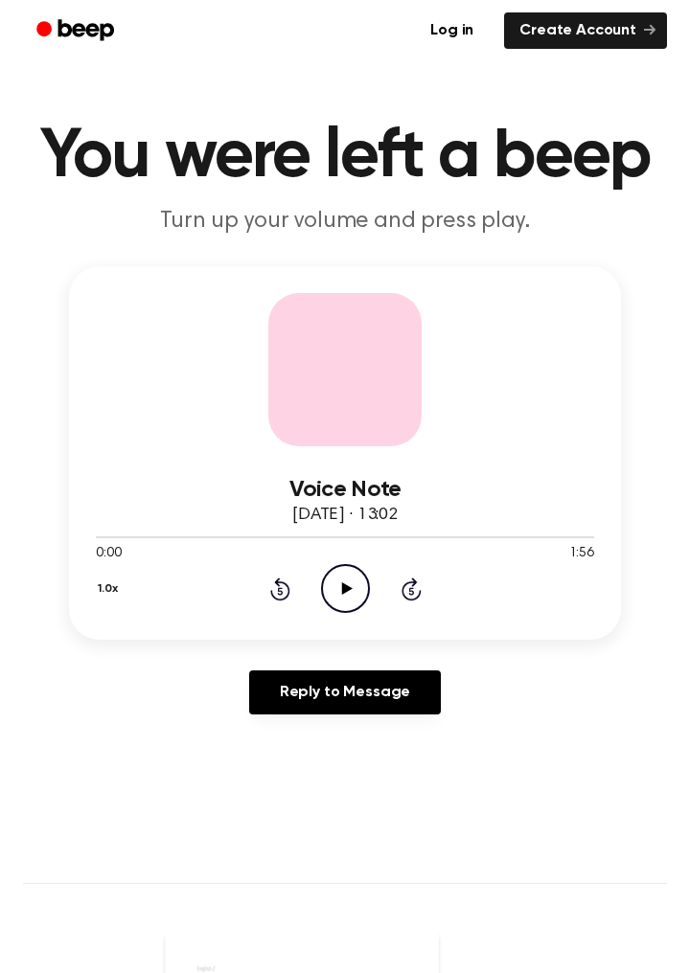 This screenshot has width=690, height=973. I want to click on a: Create Account, so click(585, 31).